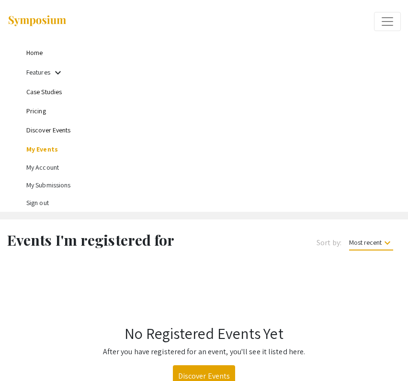 Image resolution: width=408 pixels, height=381 pixels. Describe the element at coordinates (213, 167) in the screenshot. I see `li: My Account` at that location.